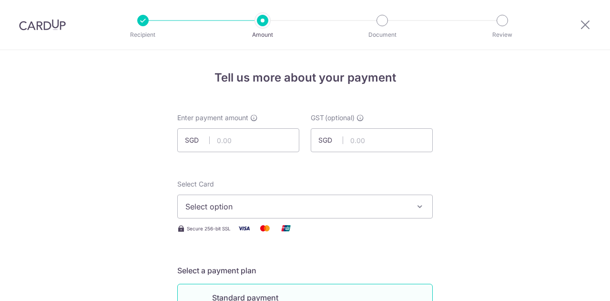  What do you see at coordinates (263, 35) in the screenshot?
I see `p: Amount` at bounding box center [263, 35].